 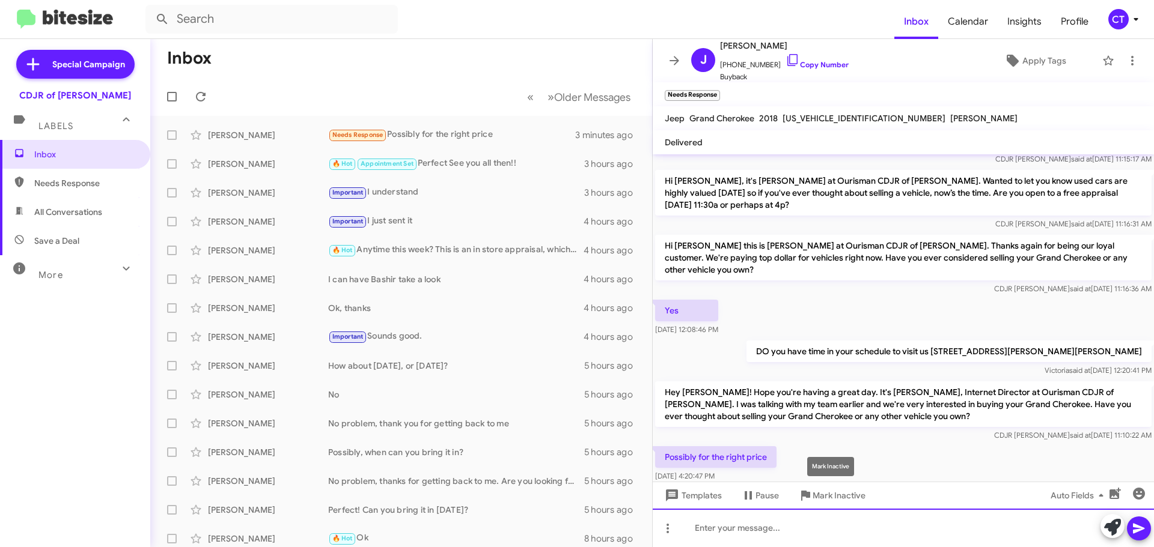 What do you see at coordinates (1119, 19) in the screenshot?
I see `button: CT` at bounding box center [1119, 19].